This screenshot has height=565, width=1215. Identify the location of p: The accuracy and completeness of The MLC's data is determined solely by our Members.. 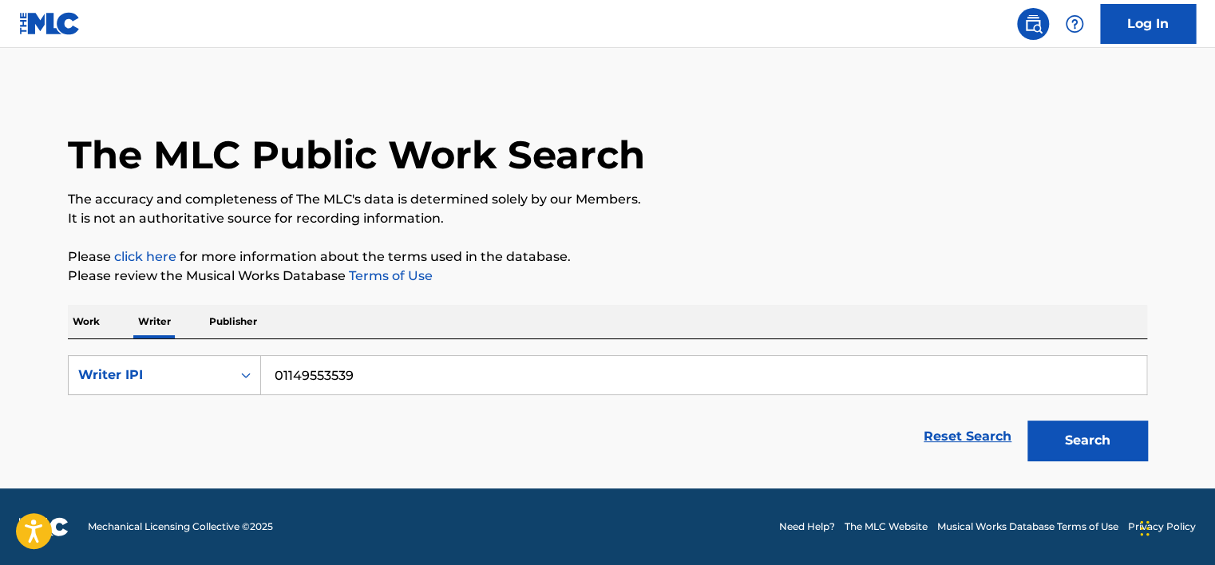
(608, 200).